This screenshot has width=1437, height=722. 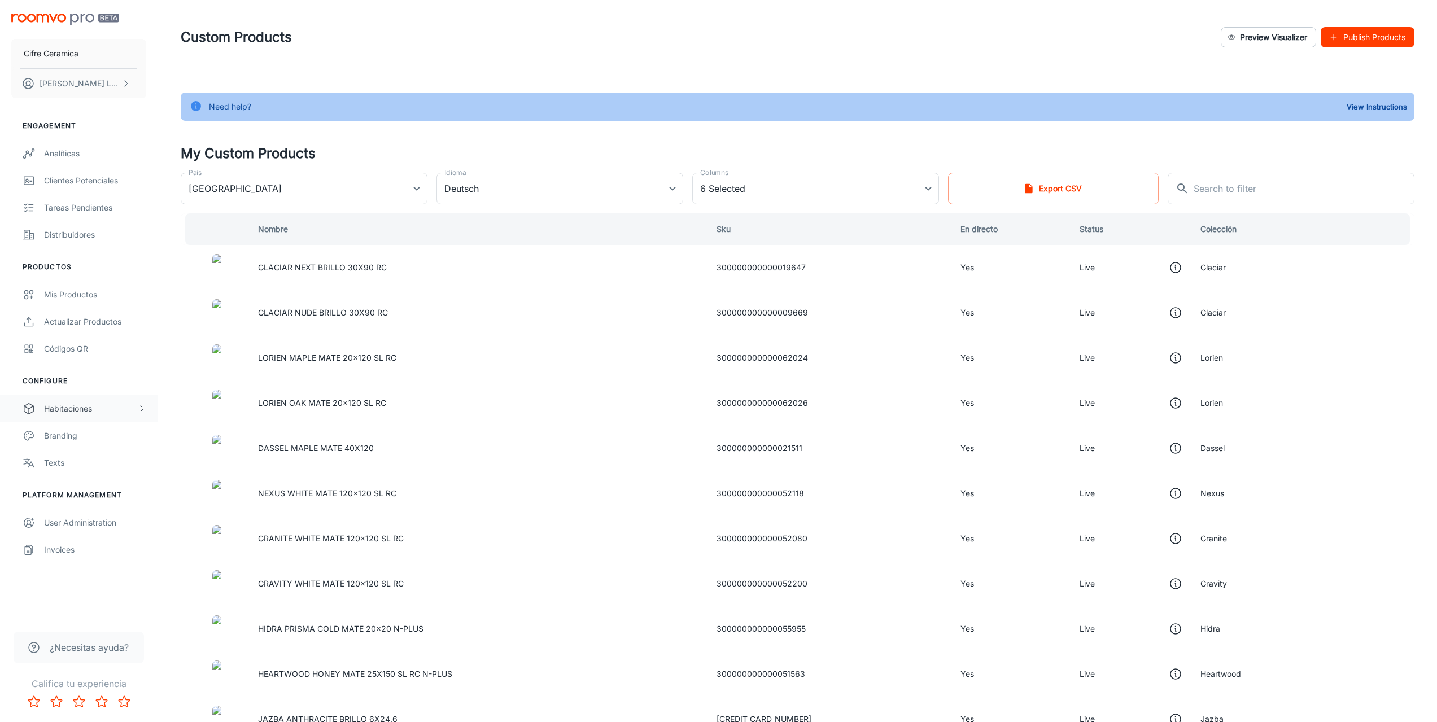 What do you see at coordinates (1053, 189) in the screenshot?
I see `button: Export CSV` at bounding box center [1053, 189].